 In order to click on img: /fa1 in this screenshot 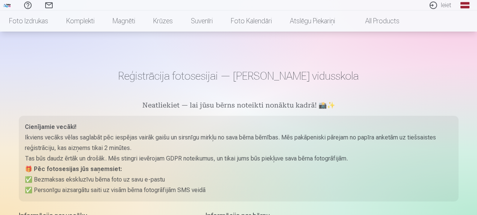, I will do `click(7, 5)`.